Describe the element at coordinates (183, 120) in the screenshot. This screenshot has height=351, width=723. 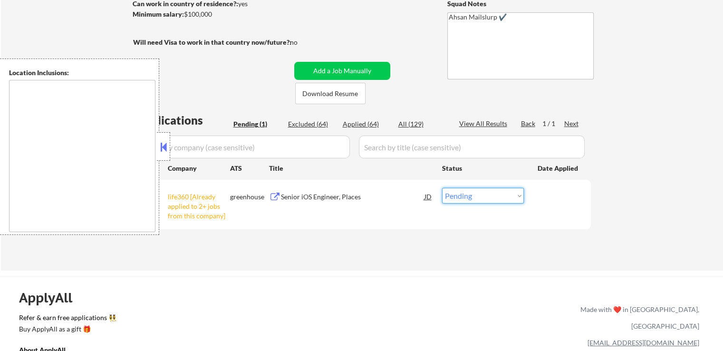
I see `div: Applications` at that location.